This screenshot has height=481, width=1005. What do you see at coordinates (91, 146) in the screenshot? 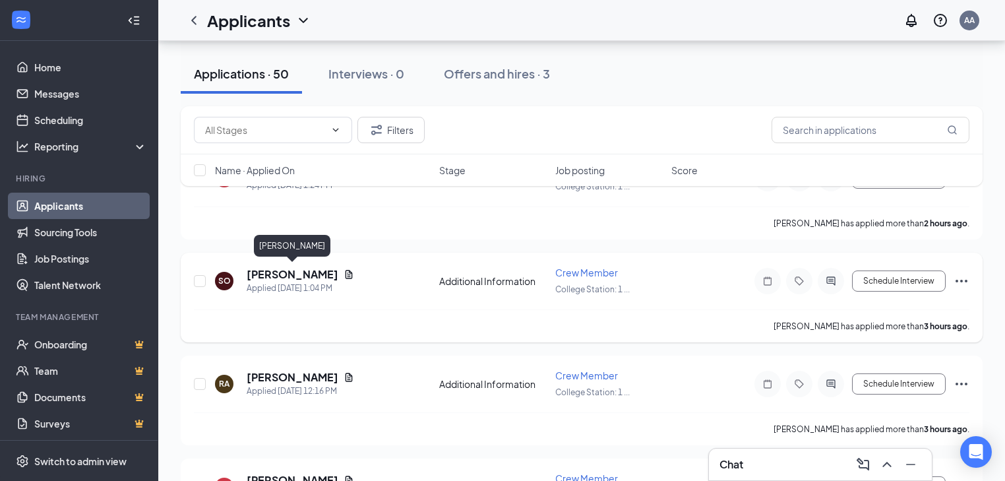
I see `div: Reporting` at bounding box center [91, 146].